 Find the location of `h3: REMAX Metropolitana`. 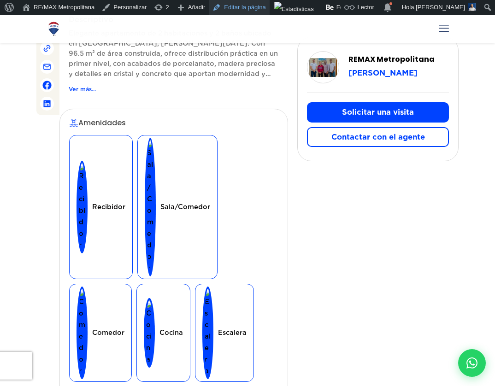

h3: REMAX Metropolitana is located at coordinates (399, 59).